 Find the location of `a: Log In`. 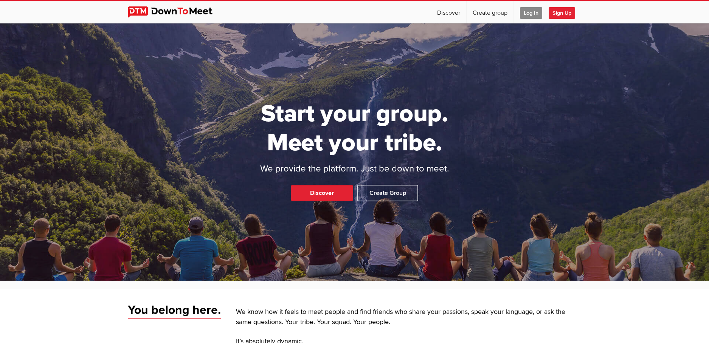

a: Log In is located at coordinates (531, 12).